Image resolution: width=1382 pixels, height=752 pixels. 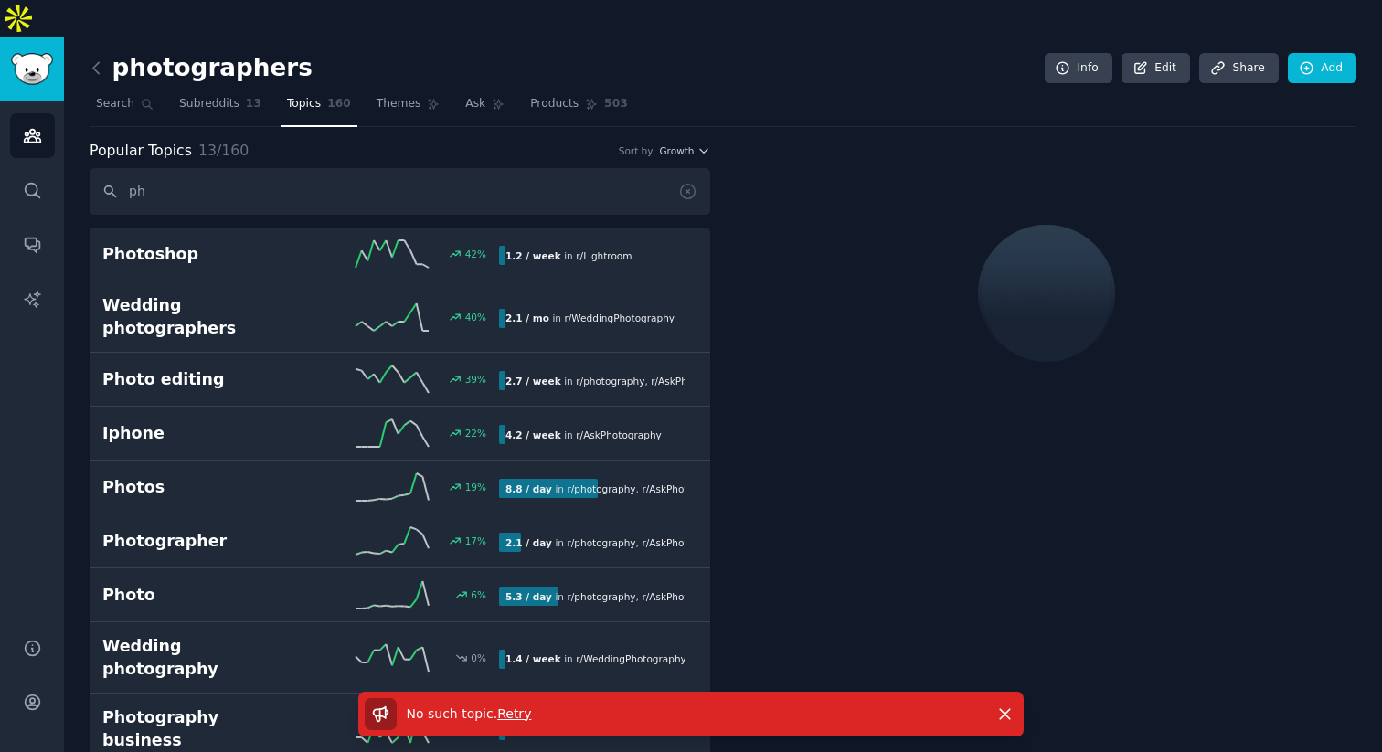 I want to click on a: Iphone22%4.2 / weekin r/AskPhotography, so click(x=399, y=433).